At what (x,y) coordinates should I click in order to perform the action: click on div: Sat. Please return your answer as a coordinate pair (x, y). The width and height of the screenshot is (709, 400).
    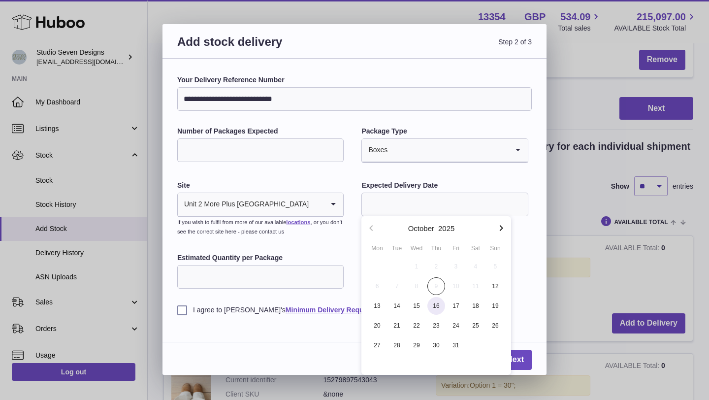
    Looking at the image, I should click on (476, 248).